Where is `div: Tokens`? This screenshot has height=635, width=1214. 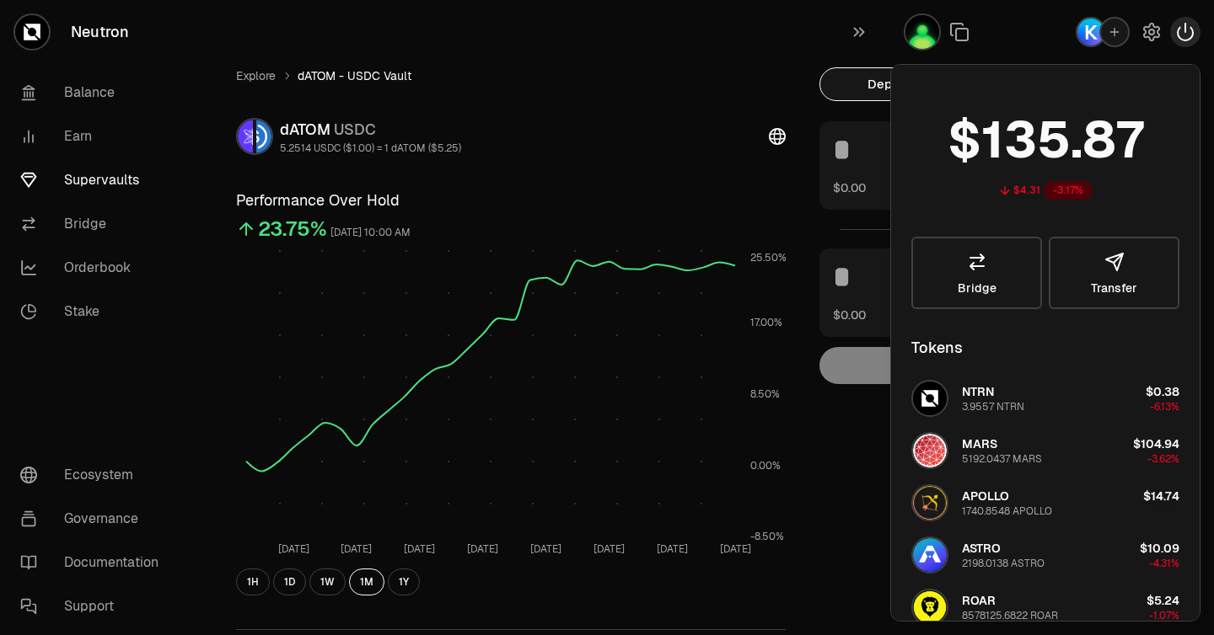 div: Tokens is located at coordinates (936, 348).